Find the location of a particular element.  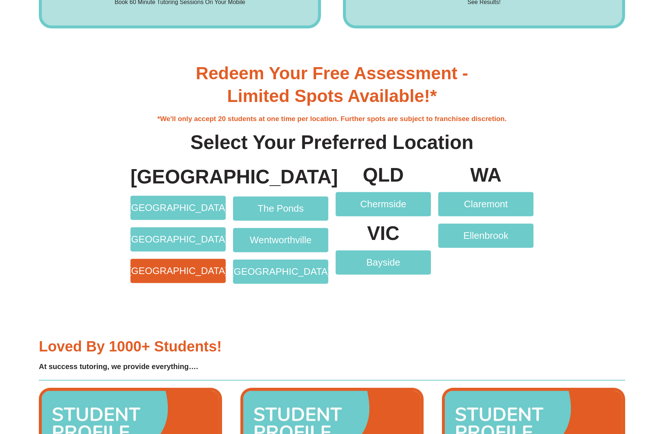

span: Ellenbrook is located at coordinates (486, 236).